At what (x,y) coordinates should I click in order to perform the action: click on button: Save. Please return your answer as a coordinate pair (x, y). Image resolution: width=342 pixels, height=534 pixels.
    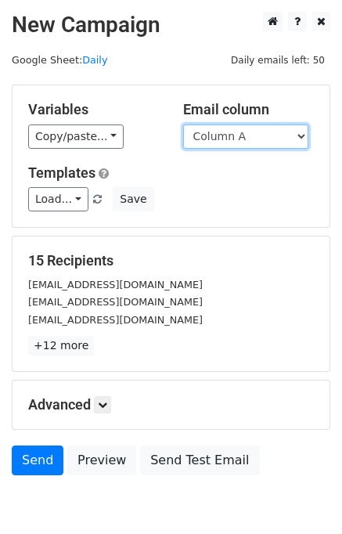
    Looking at the image, I should click on (133, 199).